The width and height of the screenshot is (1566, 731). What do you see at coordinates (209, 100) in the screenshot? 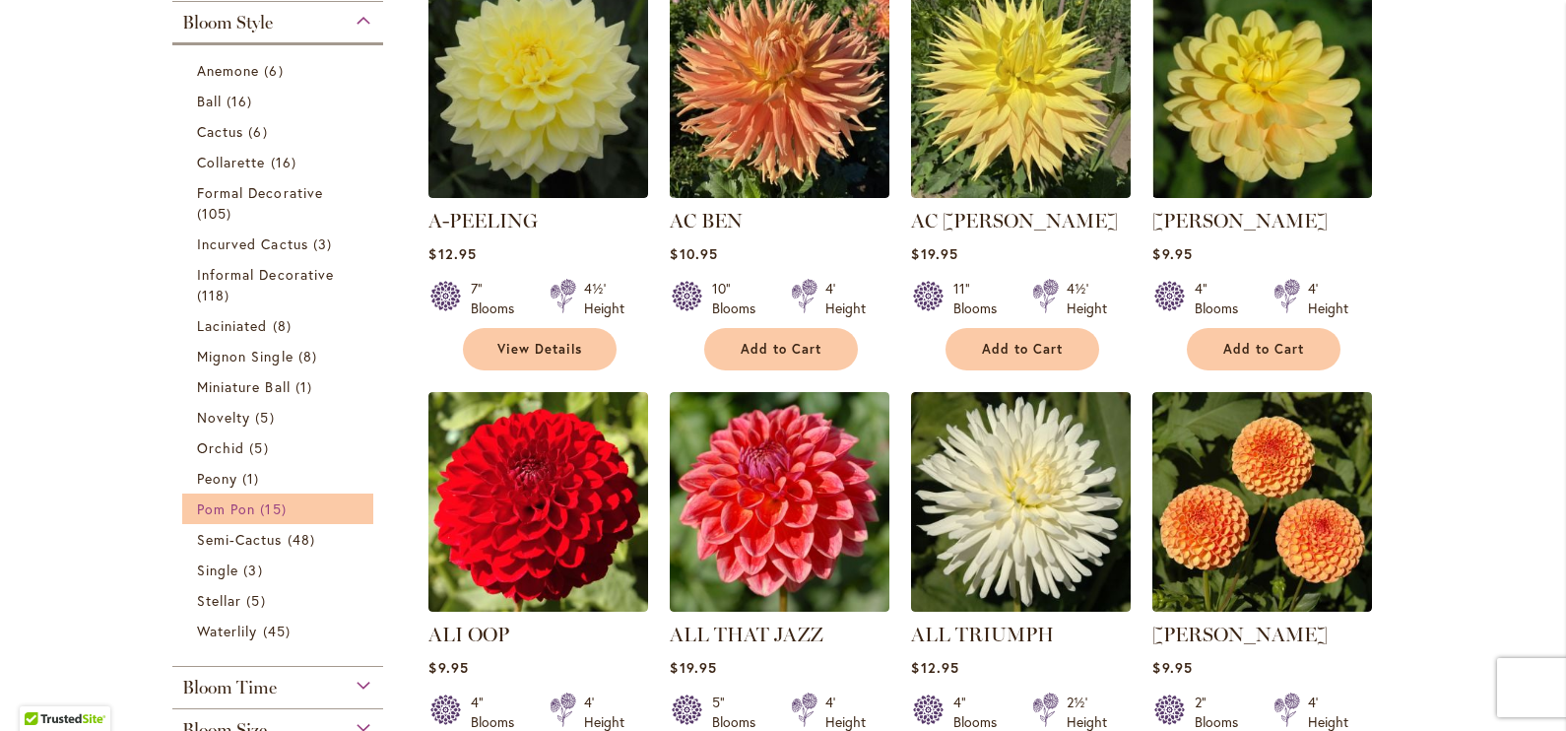
I see `span: Ball` at bounding box center [209, 100].